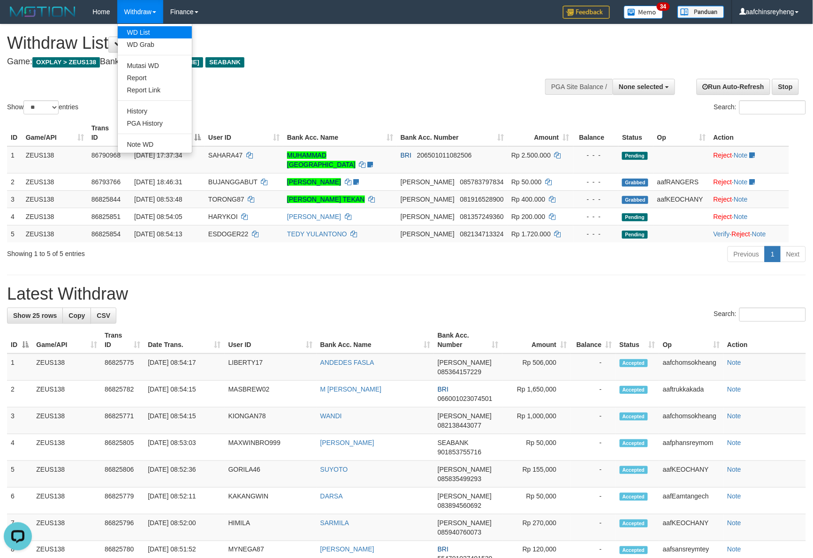  I want to click on h4: Game: Bank:, so click(270, 62).